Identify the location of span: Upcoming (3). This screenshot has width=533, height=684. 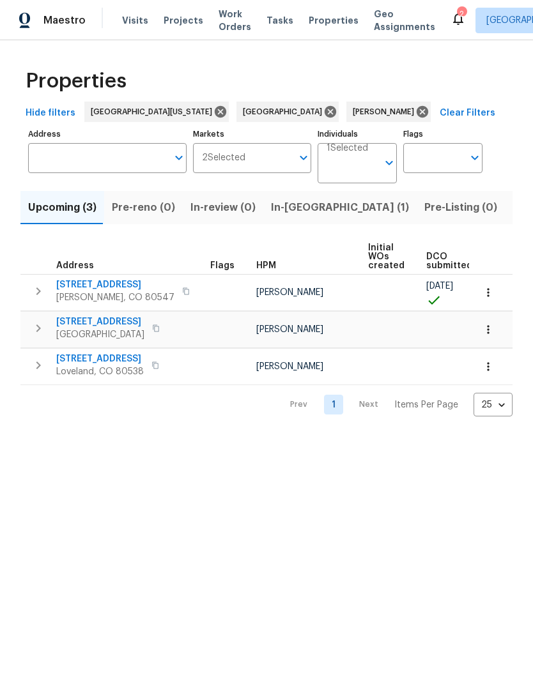
(62, 208).